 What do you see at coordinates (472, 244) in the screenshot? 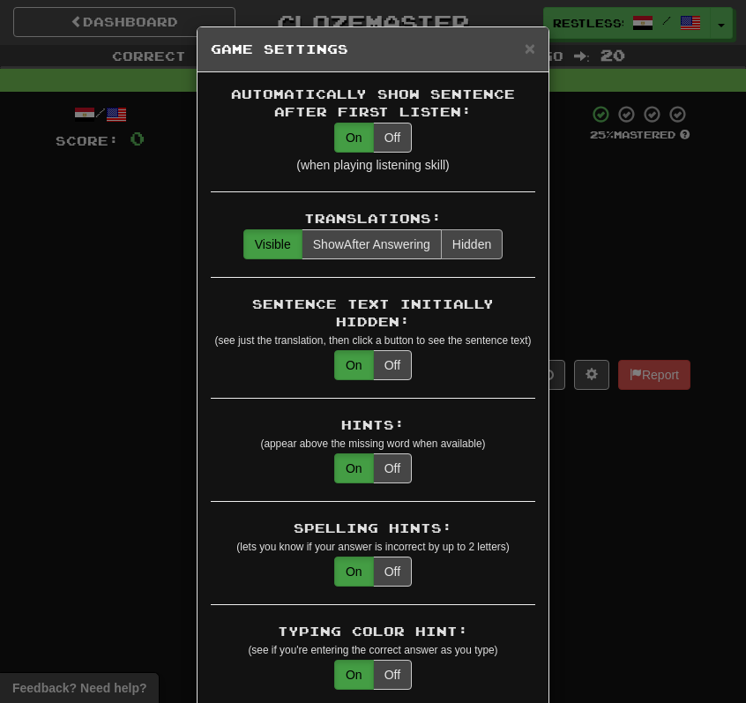
I see `button: Hidden` at bounding box center [472, 244].